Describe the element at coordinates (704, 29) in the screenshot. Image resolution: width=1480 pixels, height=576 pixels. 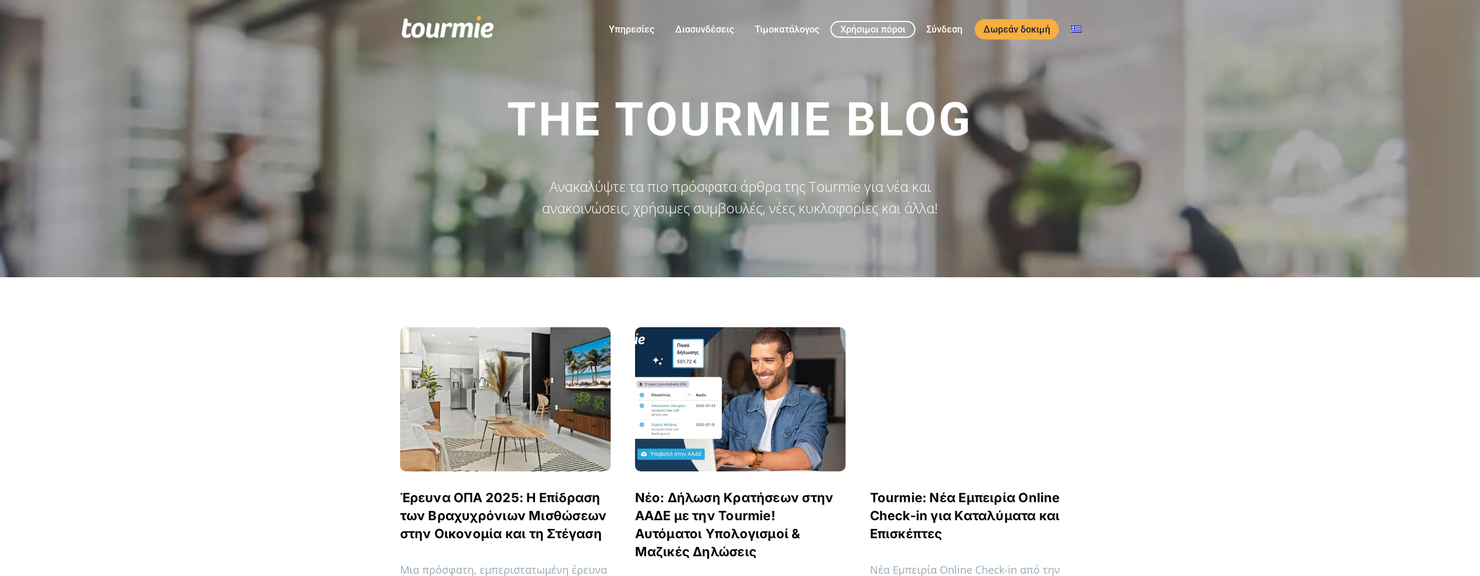
I see `a: Διασυνδέσεις` at that location.